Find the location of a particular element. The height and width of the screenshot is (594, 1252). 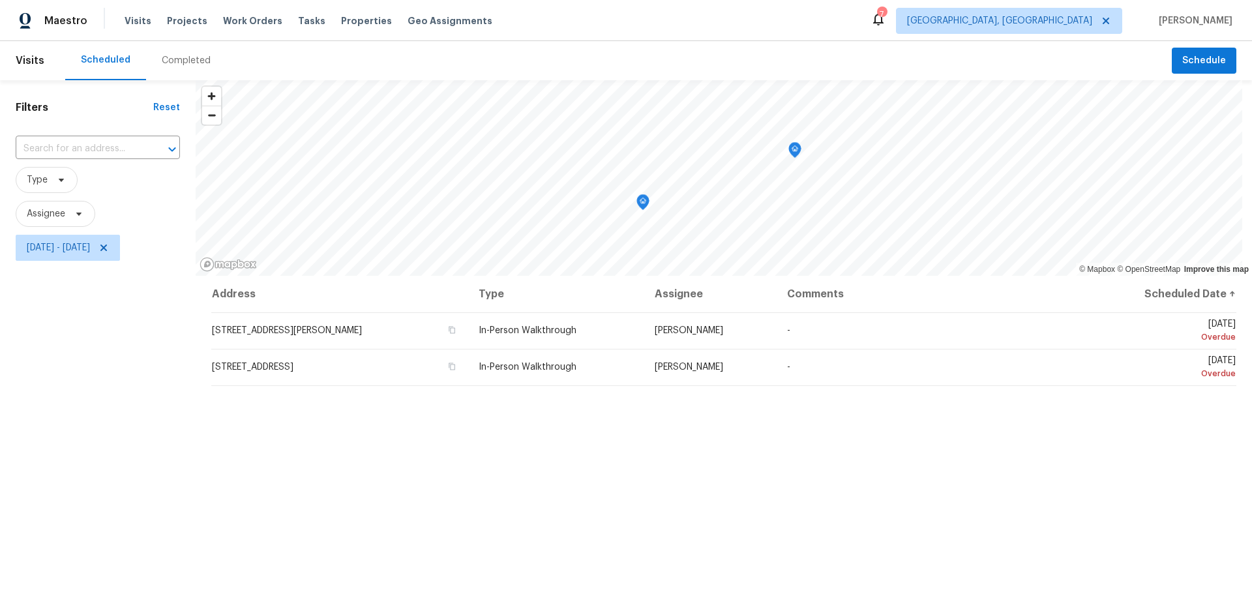

span: Properties is located at coordinates (366, 21).